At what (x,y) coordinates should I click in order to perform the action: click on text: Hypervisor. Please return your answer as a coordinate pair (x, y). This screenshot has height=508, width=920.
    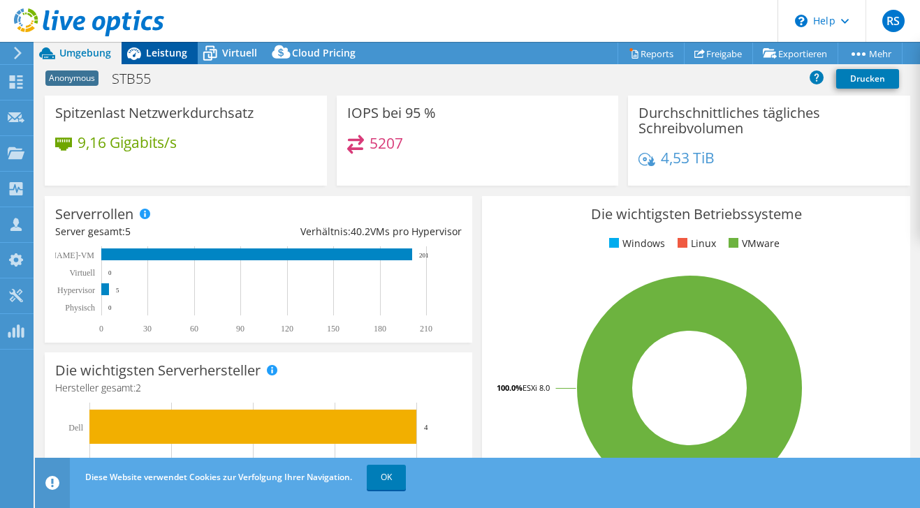
    Looking at the image, I should click on (76, 290).